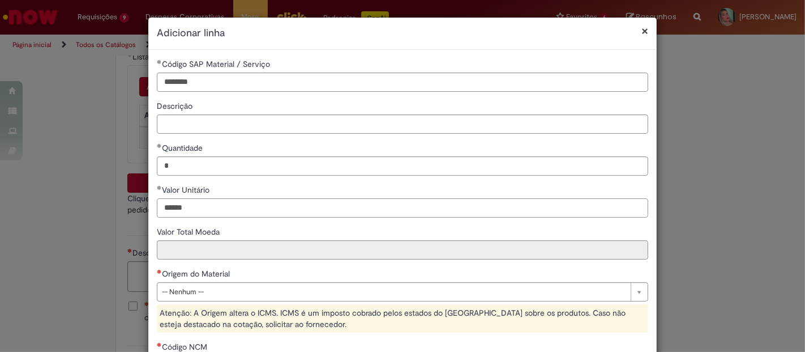 Image resolution: width=805 pixels, height=352 pixels. I want to click on input: Código SAP Material / Serviço, so click(402, 82).